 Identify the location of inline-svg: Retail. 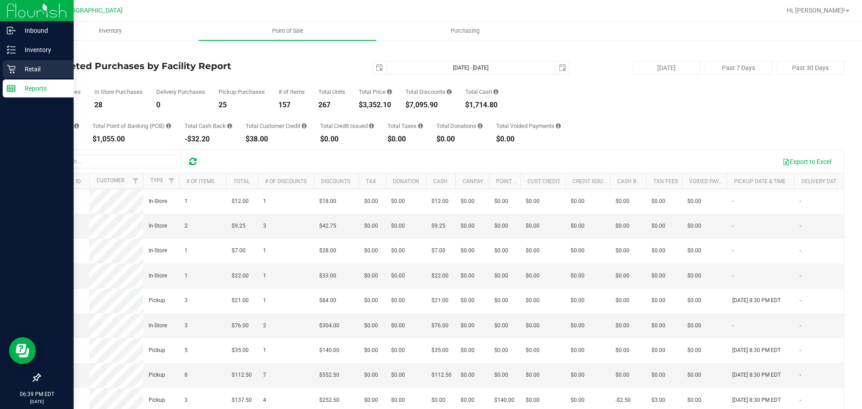
(11, 69).